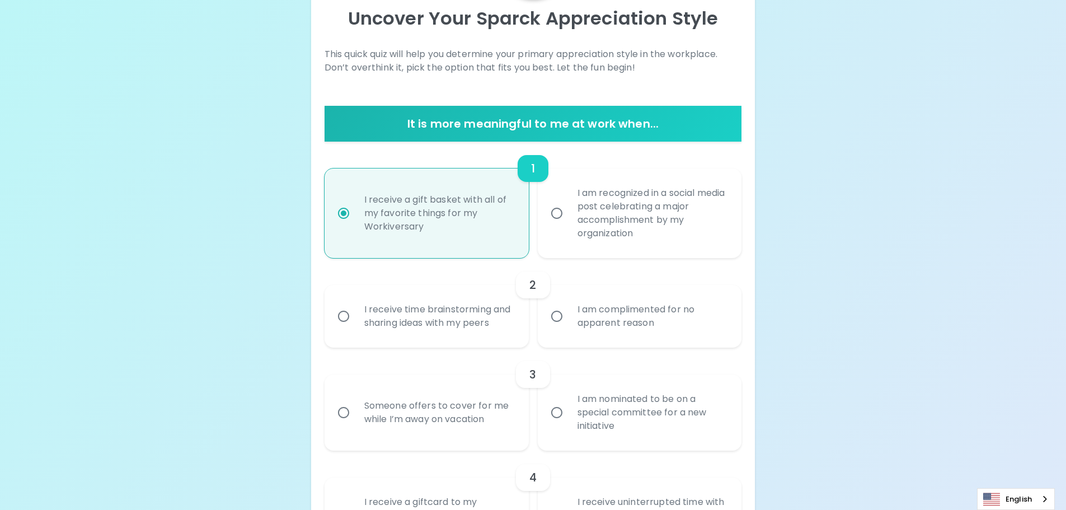 The width and height of the screenshot is (1066, 510). I want to click on div: I am nominated to be on a special committee for a new initiative, so click(652, 413).